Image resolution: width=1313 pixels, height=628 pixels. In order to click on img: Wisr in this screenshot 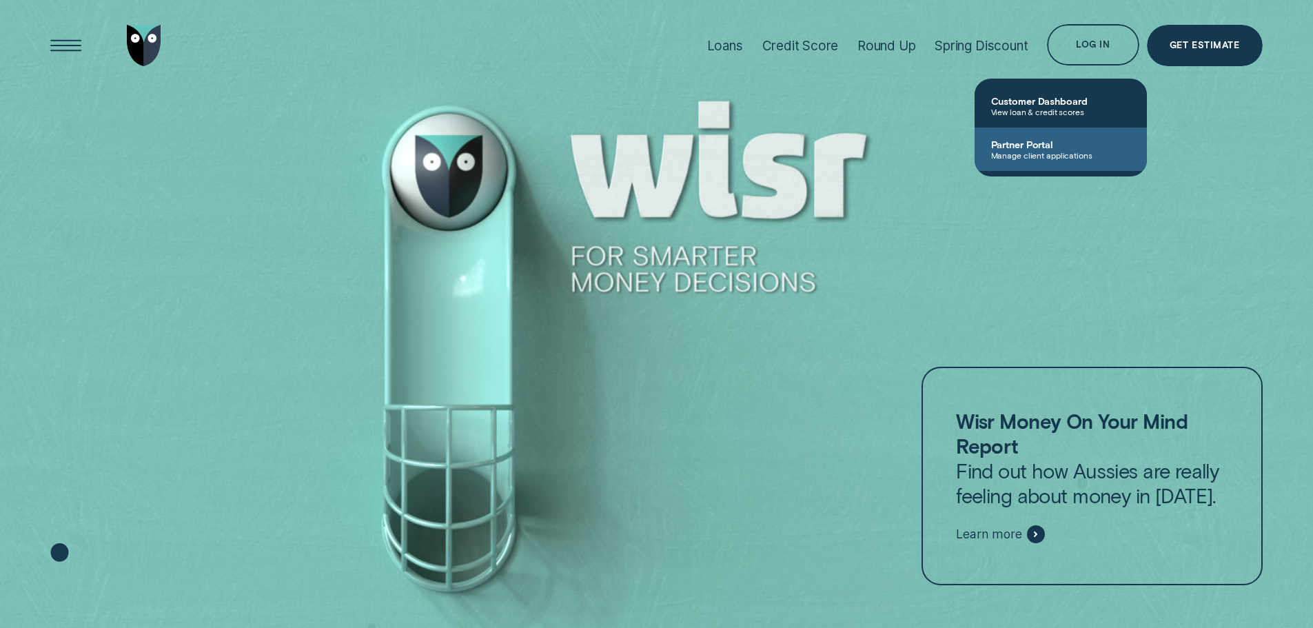, I will do `click(144, 45)`.